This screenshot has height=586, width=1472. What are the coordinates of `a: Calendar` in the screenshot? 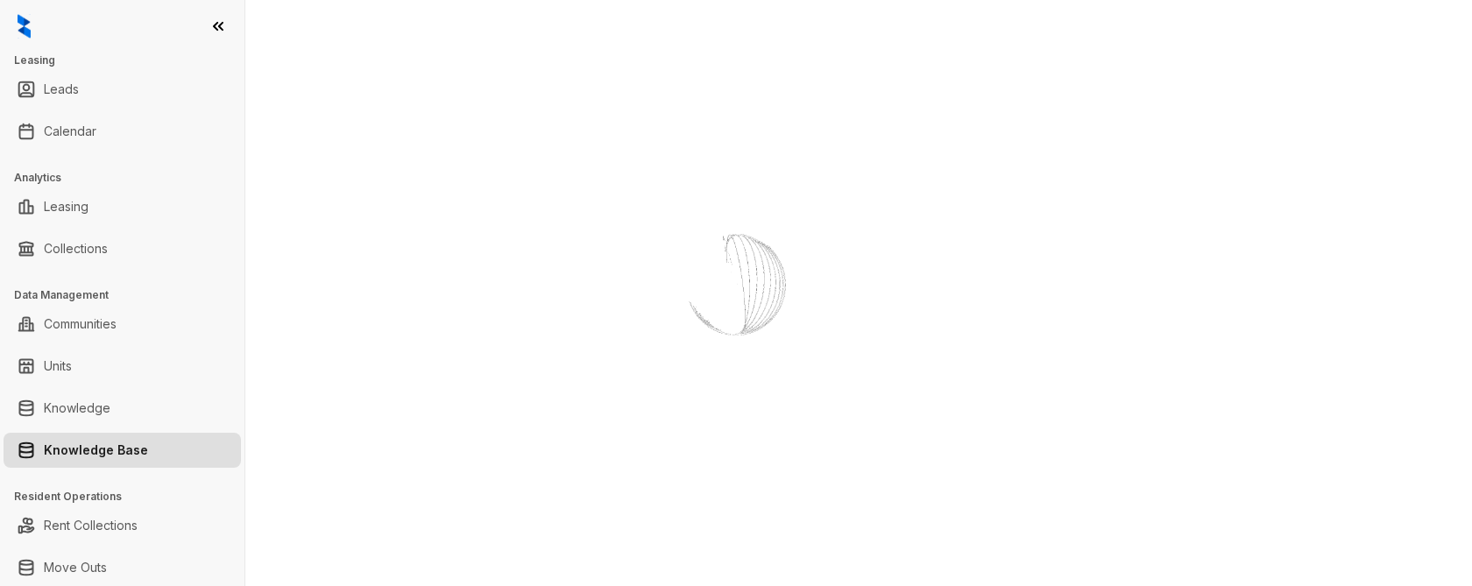 It's located at (70, 131).